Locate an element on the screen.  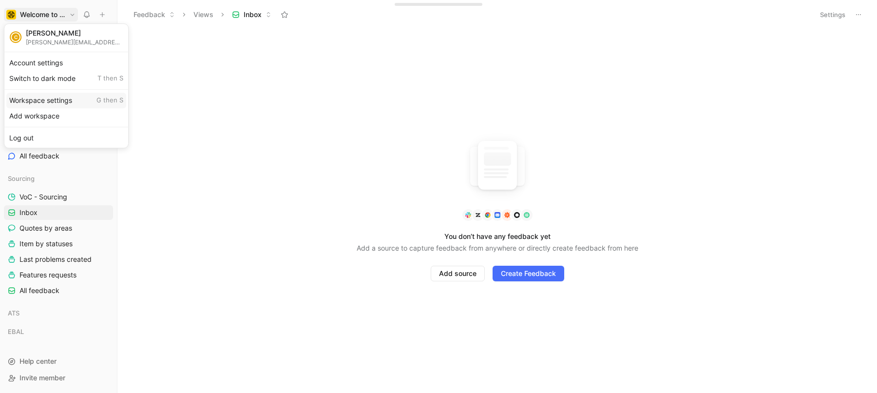
div: Switch to dark mode is located at coordinates (66, 78).